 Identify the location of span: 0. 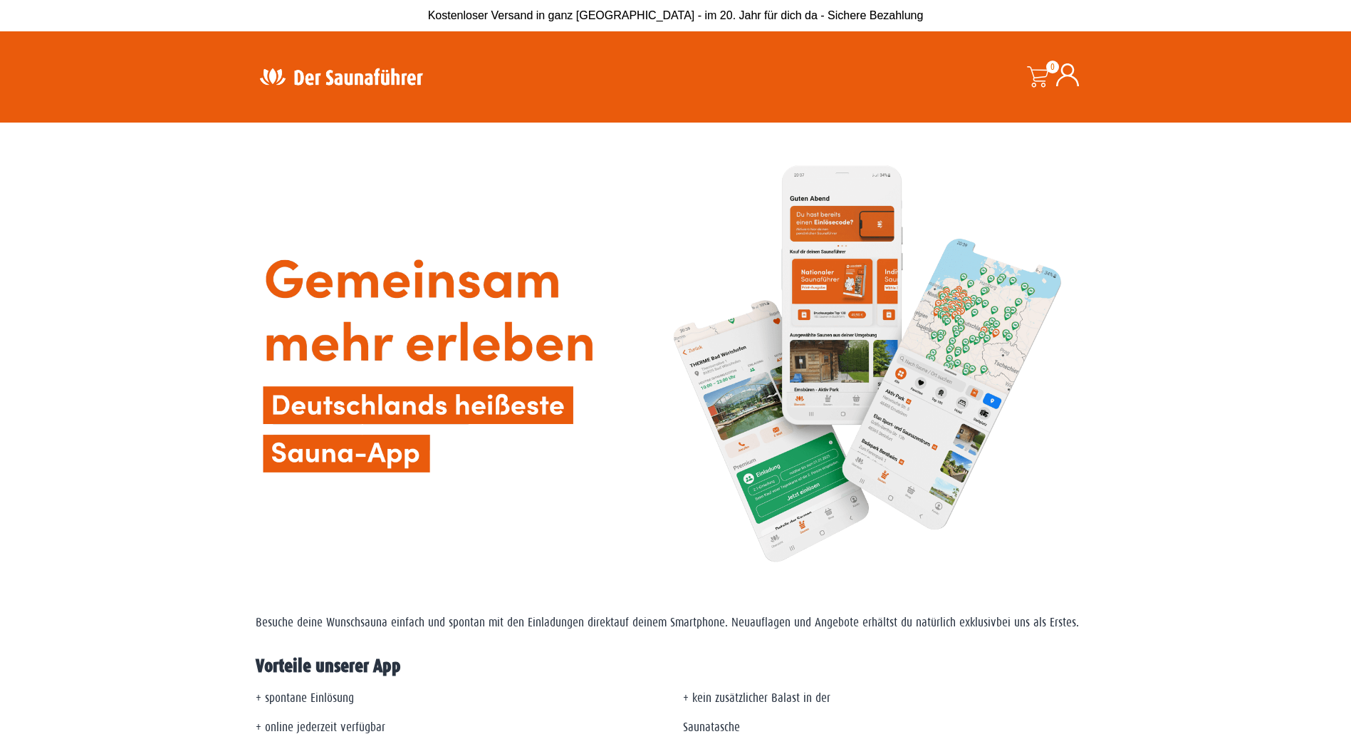
(1053, 67).